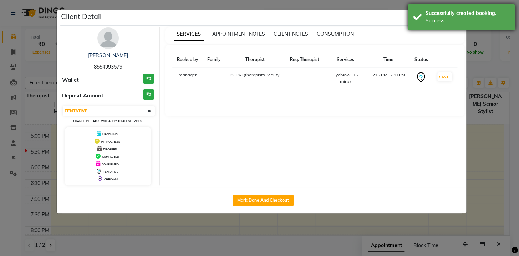 Image resolution: width=519 pixels, height=256 pixels. Describe the element at coordinates (239, 34) in the screenshot. I see `span: APPOINTMENT NOTES` at that location.